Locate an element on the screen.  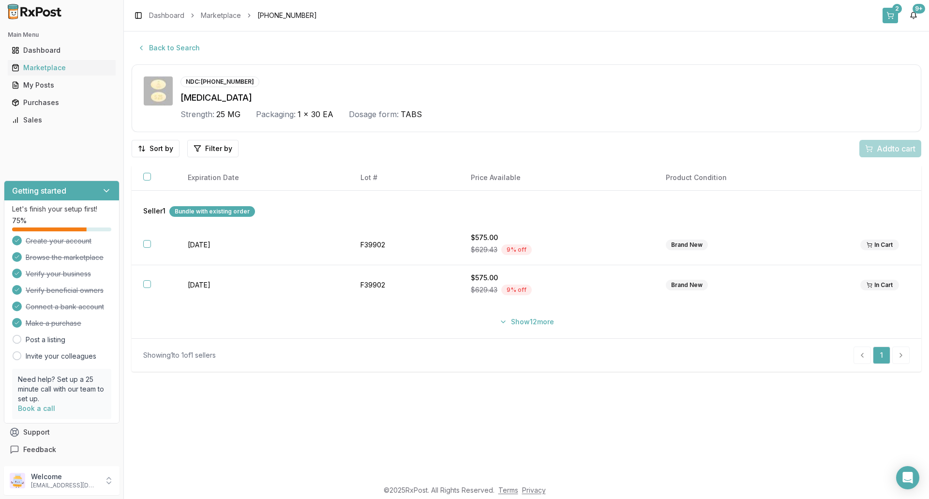
a: Invite your colleagues is located at coordinates (61, 356).